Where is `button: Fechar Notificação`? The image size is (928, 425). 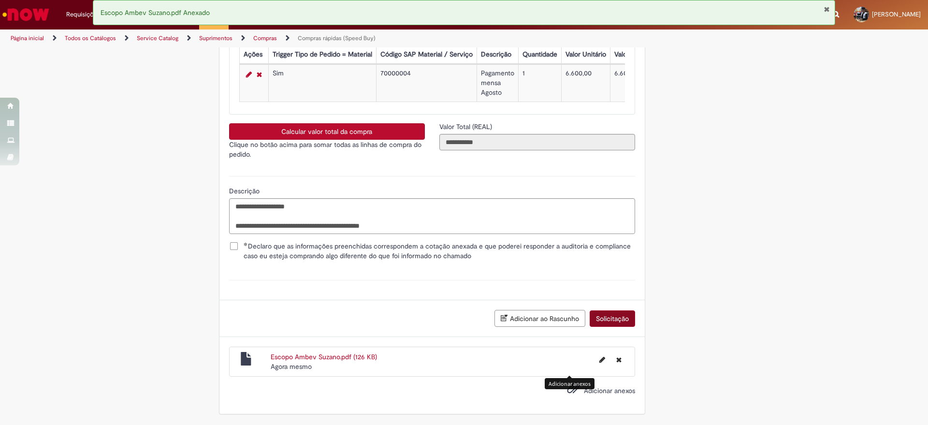 button: Fechar Notificação is located at coordinates (826, 9).